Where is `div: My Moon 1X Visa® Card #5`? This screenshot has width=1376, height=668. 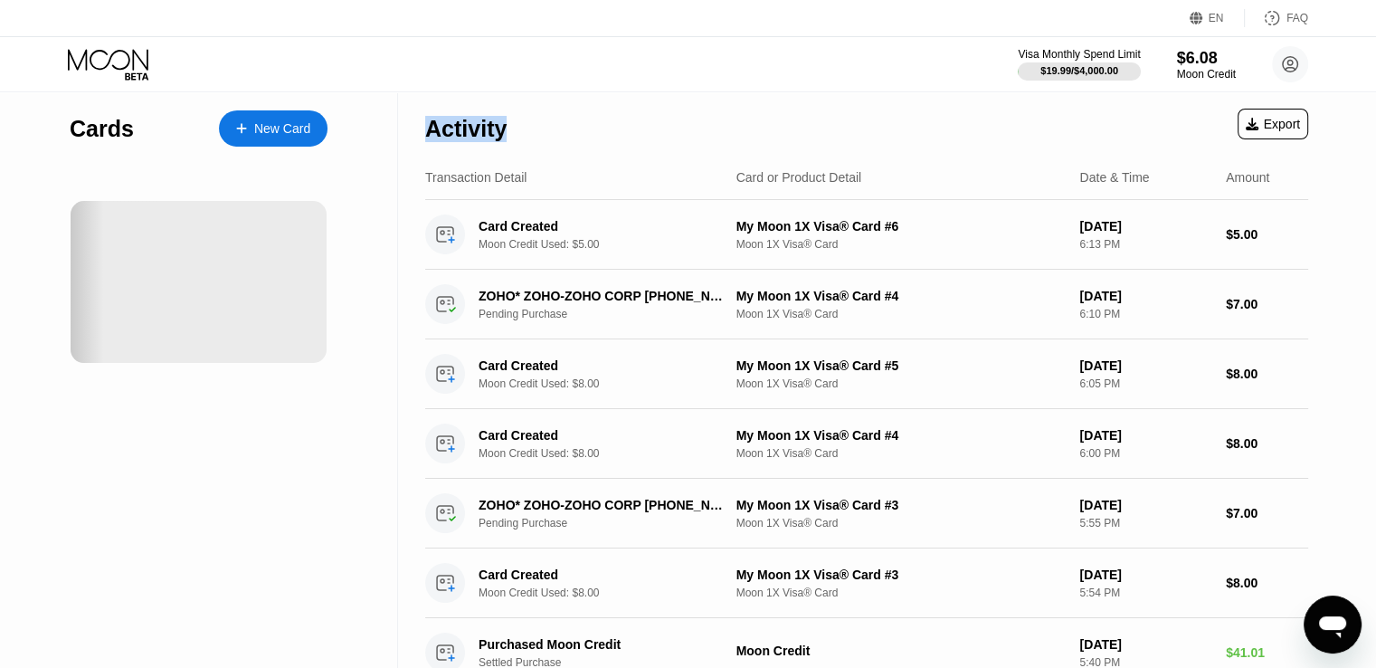 div: My Moon 1X Visa® Card #5 is located at coordinates (901, 365).